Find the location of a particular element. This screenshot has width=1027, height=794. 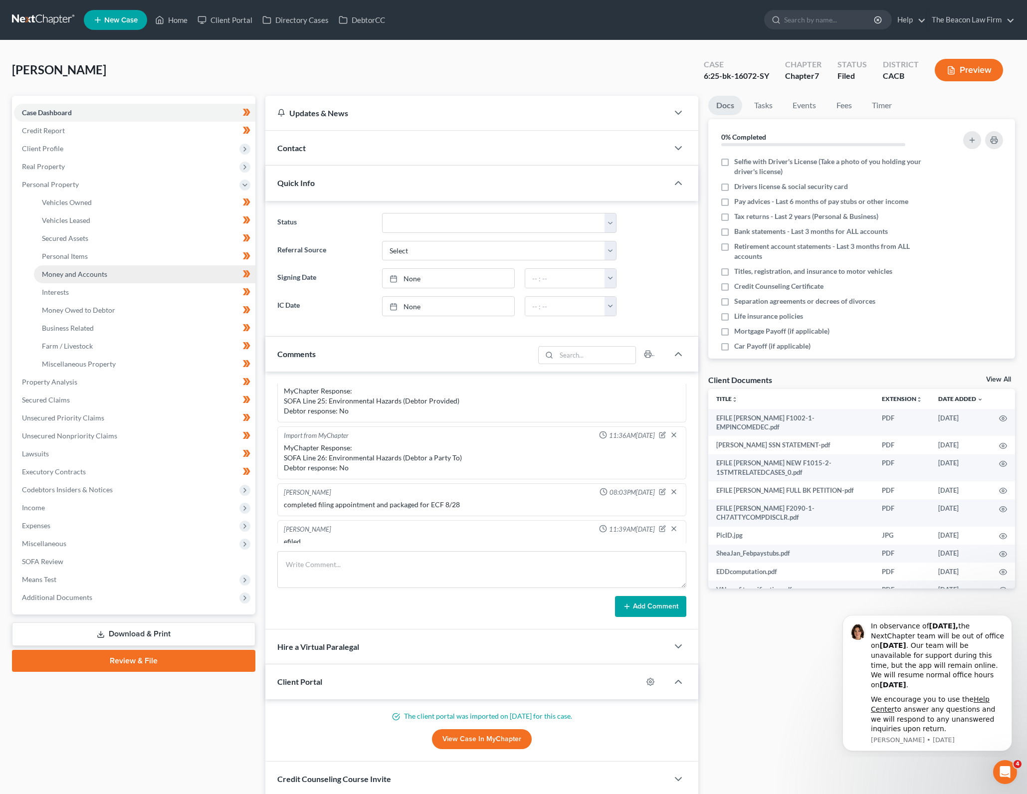

a: Directory Cases is located at coordinates (295, 20).